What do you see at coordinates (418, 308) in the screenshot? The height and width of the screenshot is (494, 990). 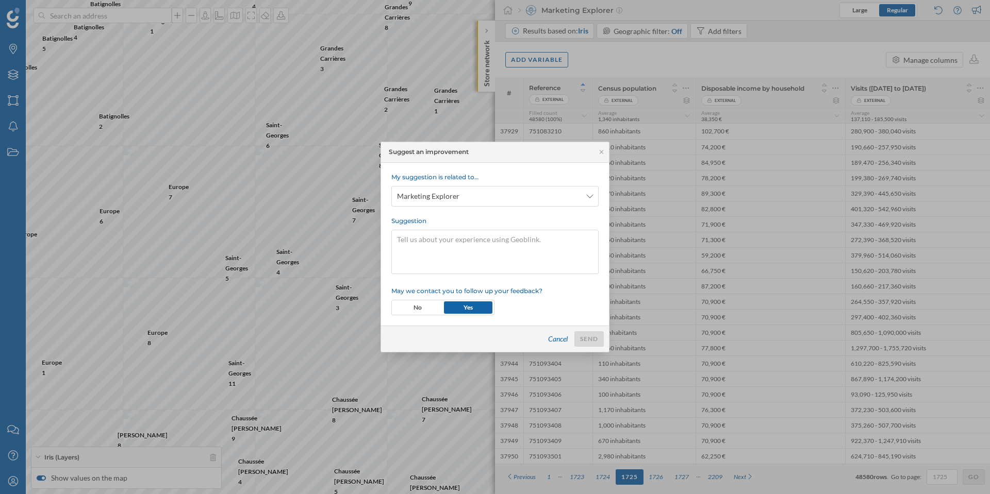 I see `span: No` at bounding box center [418, 308].